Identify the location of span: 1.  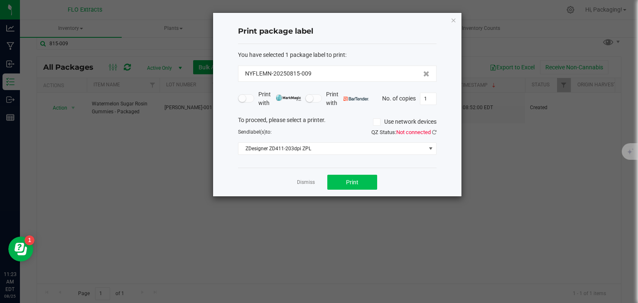
(5, 5).